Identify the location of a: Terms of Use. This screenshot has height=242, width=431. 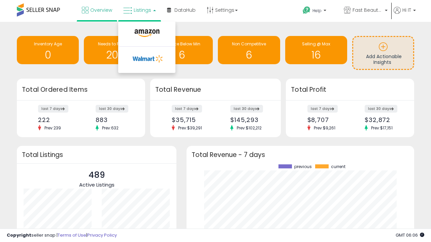
(72, 235).